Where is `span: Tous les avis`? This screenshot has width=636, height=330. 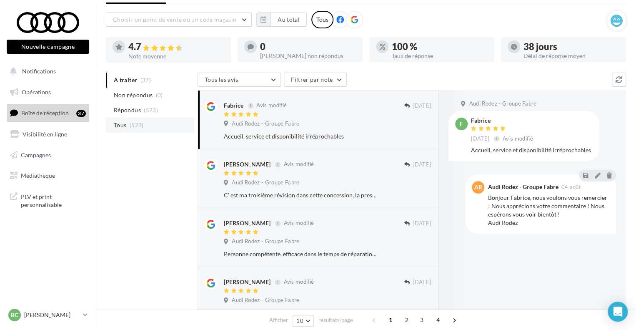 span: Tous les avis is located at coordinates (221, 79).